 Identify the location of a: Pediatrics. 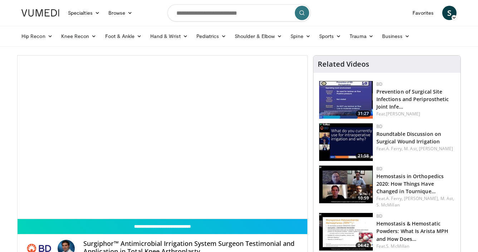
(211, 36).